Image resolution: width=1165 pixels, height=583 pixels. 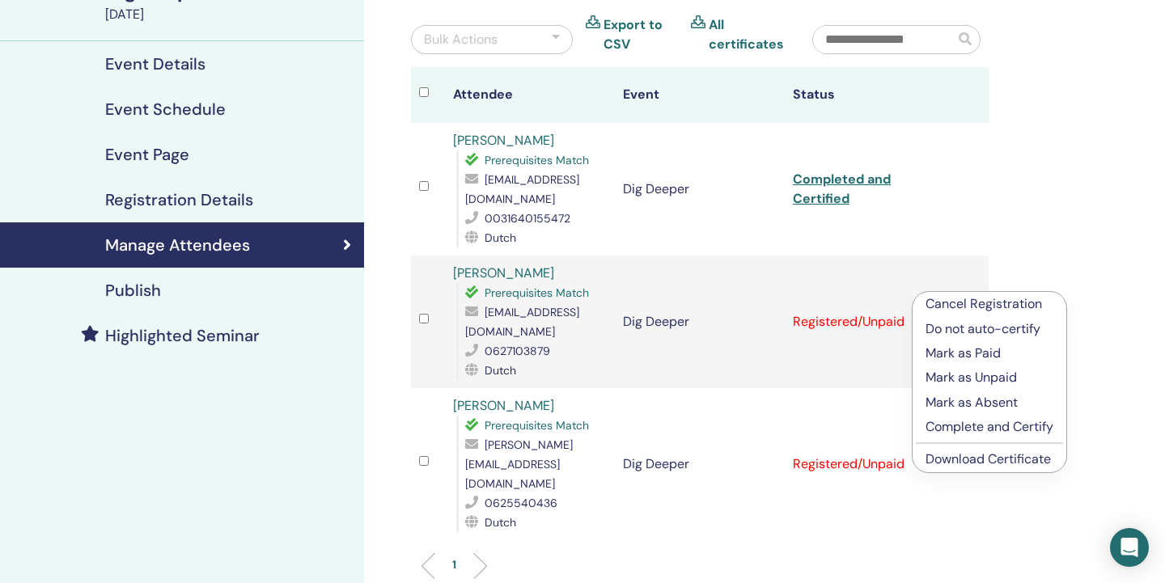 What do you see at coordinates (870, 95) in the screenshot?
I see `th: Status` at bounding box center [870, 95].